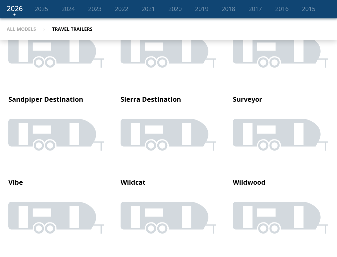  What do you see at coordinates (168, 182) in the screenshot?
I see `span: Wildcat` at bounding box center [168, 182].